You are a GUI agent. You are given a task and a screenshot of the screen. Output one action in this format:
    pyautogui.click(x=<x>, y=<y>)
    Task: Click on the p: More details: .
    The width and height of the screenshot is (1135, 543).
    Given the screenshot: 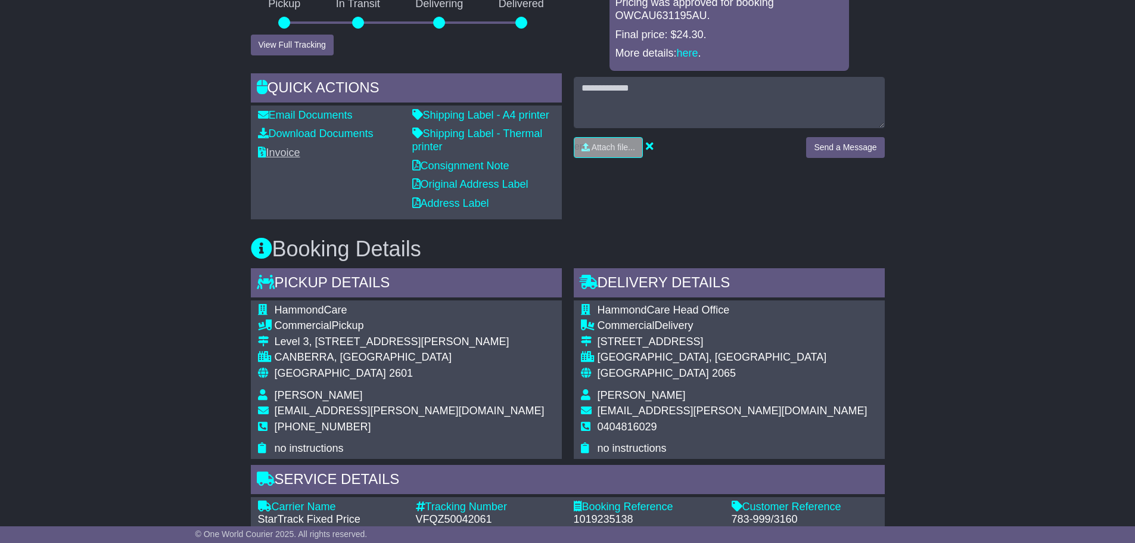 What is the action you would take?
    pyautogui.click(x=730, y=54)
    